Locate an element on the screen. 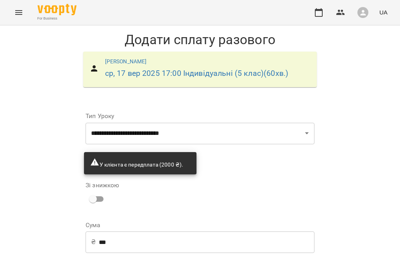  button: Menu is located at coordinates (19, 13).